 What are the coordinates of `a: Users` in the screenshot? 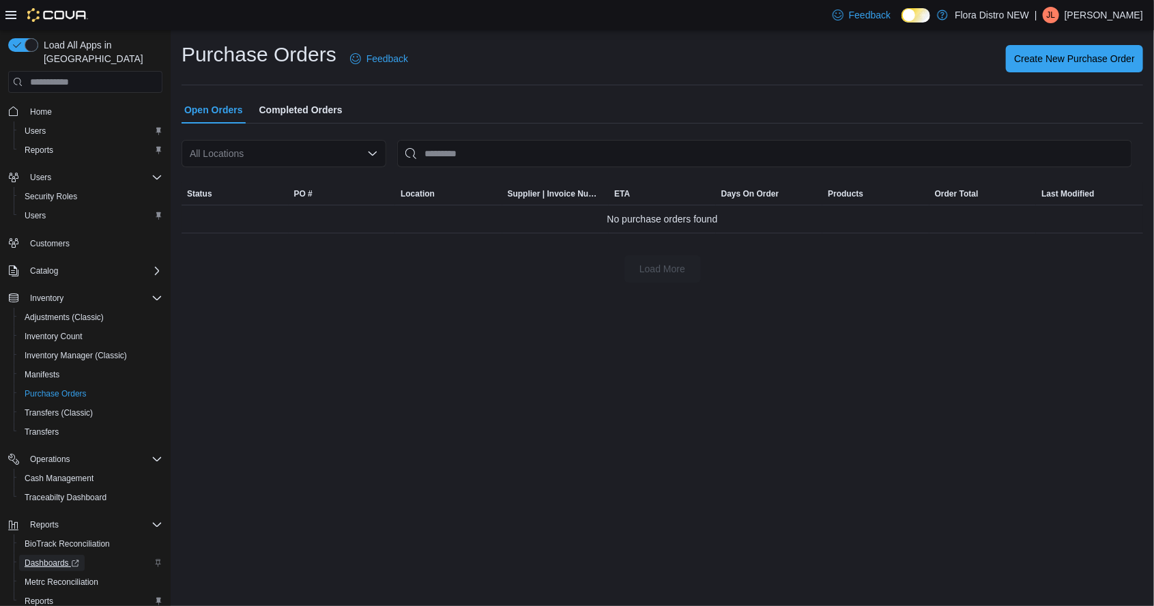 It's located at (35, 131).